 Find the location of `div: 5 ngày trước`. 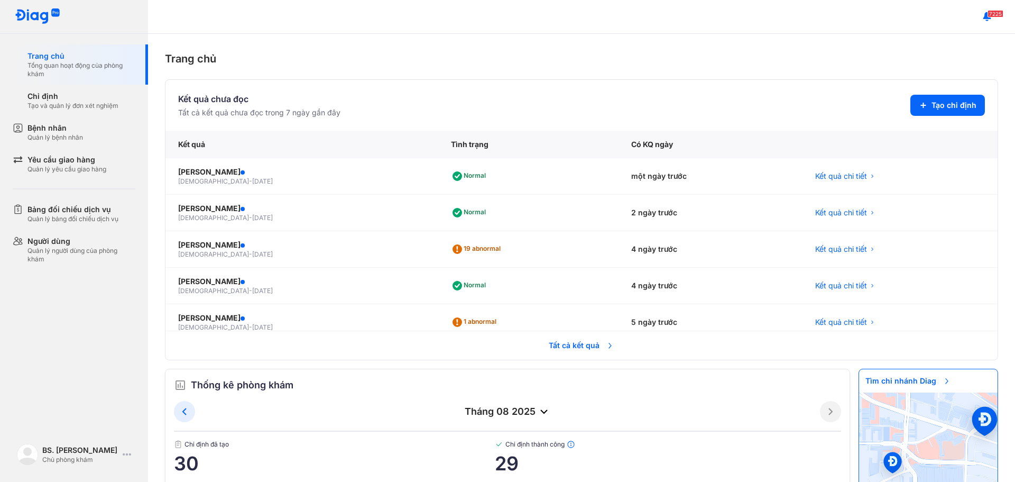

div: 5 ngày trước is located at coordinates (711, 322).